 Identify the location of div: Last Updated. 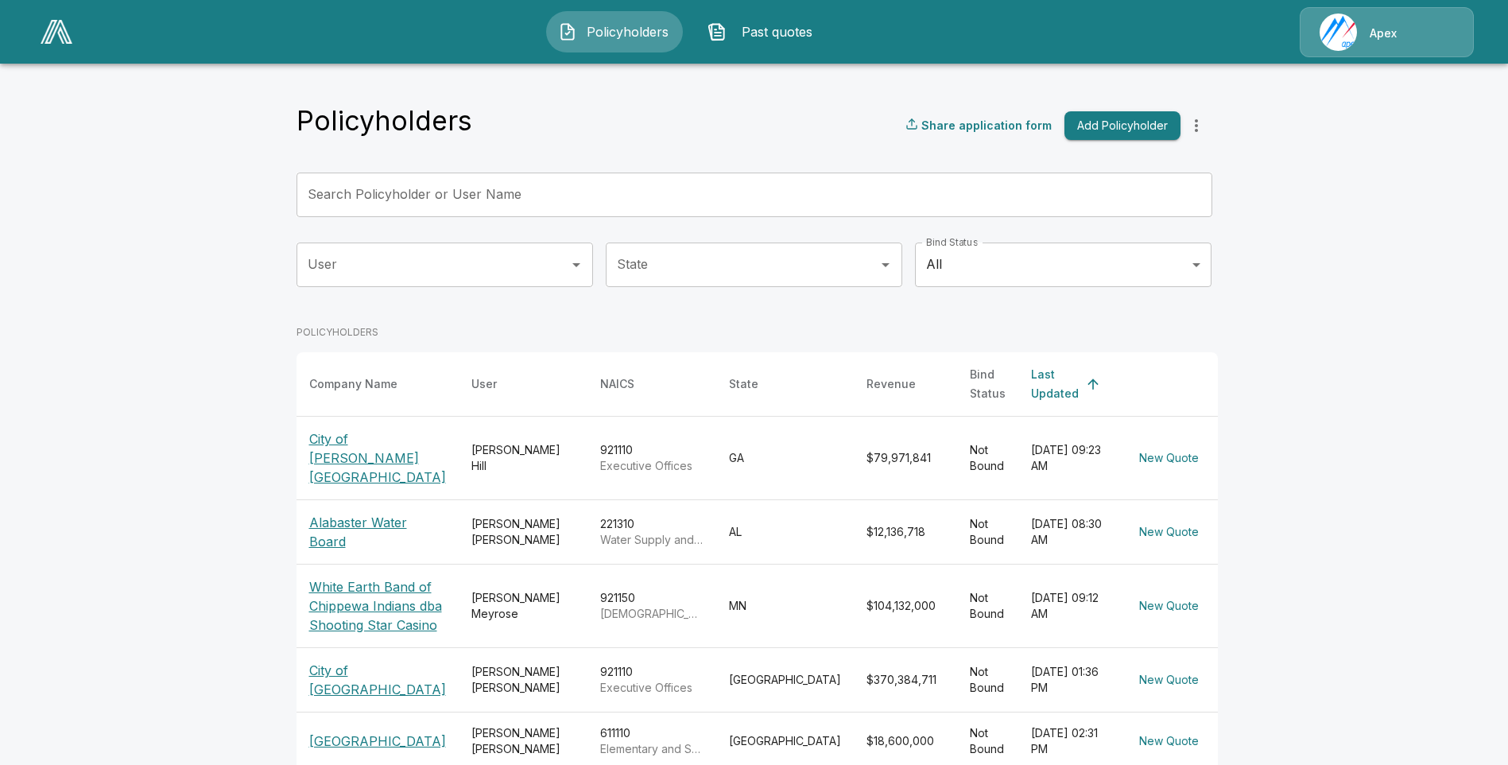
(1055, 384).